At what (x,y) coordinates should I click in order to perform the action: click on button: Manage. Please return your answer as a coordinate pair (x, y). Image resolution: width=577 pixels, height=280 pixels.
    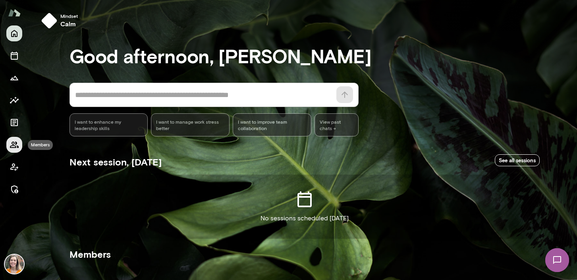
    Looking at the image, I should click on (14, 189).